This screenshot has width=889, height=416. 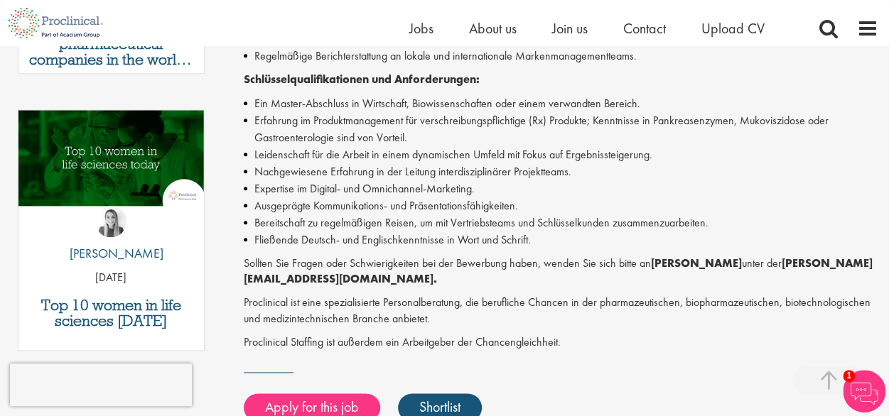 I want to click on p: Proclinical Staffing ist außerdem ein Arbeitgeber der Chancengleichheit., so click(x=561, y=342).